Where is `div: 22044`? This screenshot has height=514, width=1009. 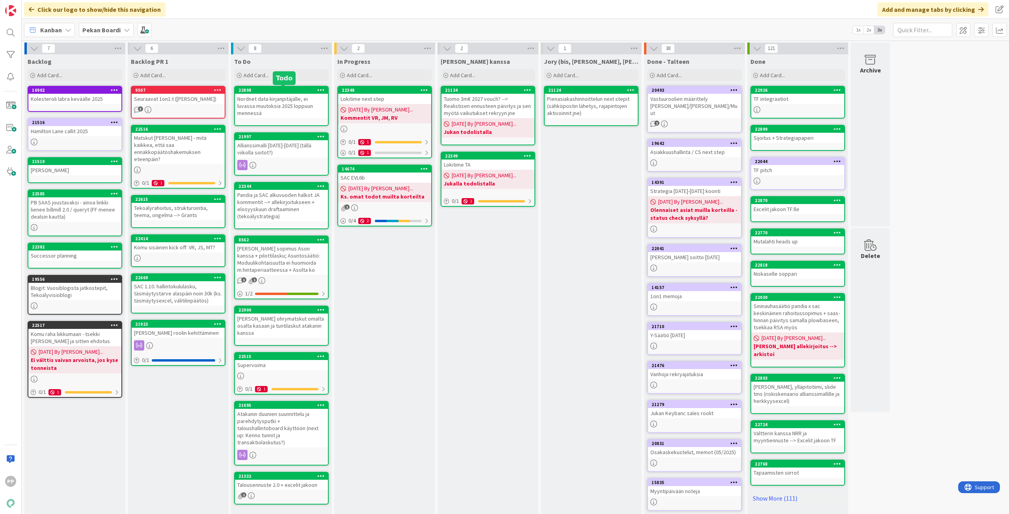 div: 22044 is located at coordinates (799, 162).